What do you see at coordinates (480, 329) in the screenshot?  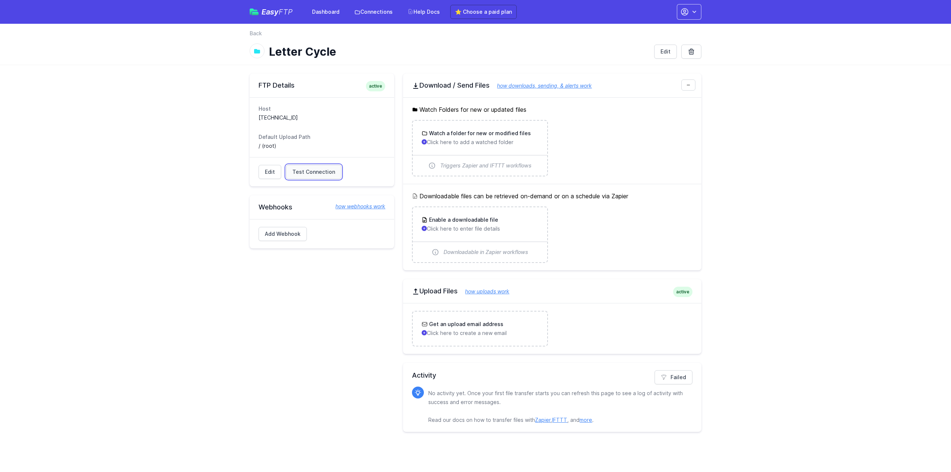 I see `a: Get an upload email address Click here to create a new email` at bounding box center [480, 329].